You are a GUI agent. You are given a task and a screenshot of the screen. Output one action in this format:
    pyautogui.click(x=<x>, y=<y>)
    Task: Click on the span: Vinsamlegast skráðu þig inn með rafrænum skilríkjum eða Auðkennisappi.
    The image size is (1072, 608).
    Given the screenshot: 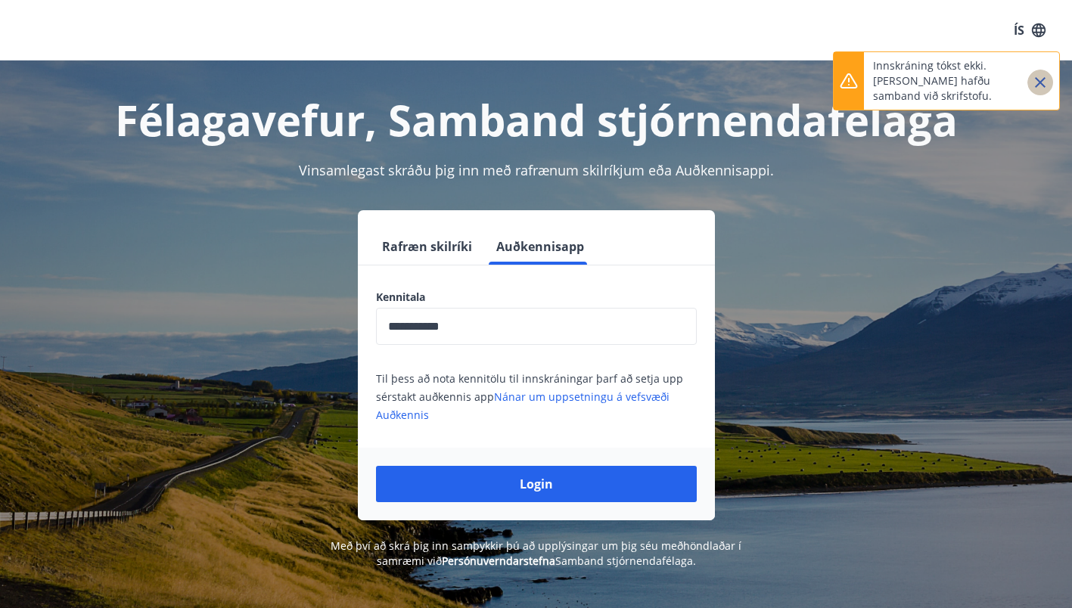 What is the action you would take?
    pyautogui.click(x=536, y=170)
    